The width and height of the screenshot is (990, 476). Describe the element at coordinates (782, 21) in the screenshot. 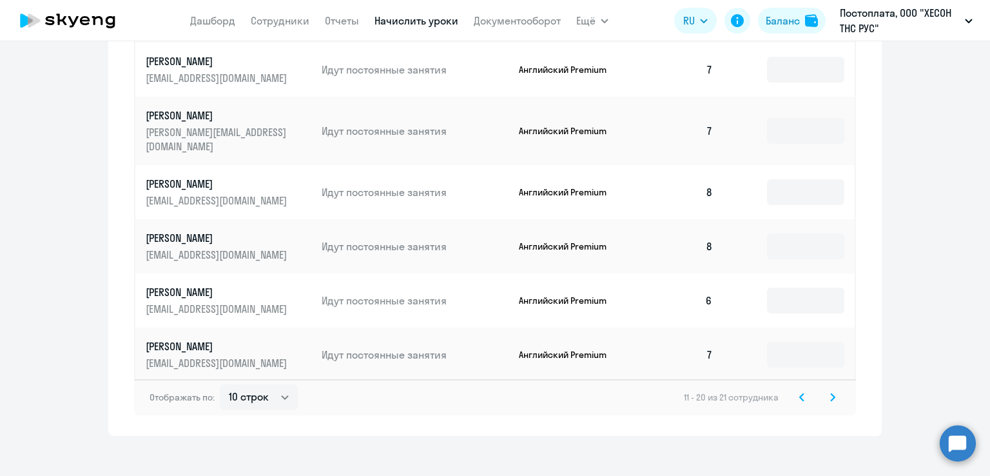

I see `div: Баланс` at that location.